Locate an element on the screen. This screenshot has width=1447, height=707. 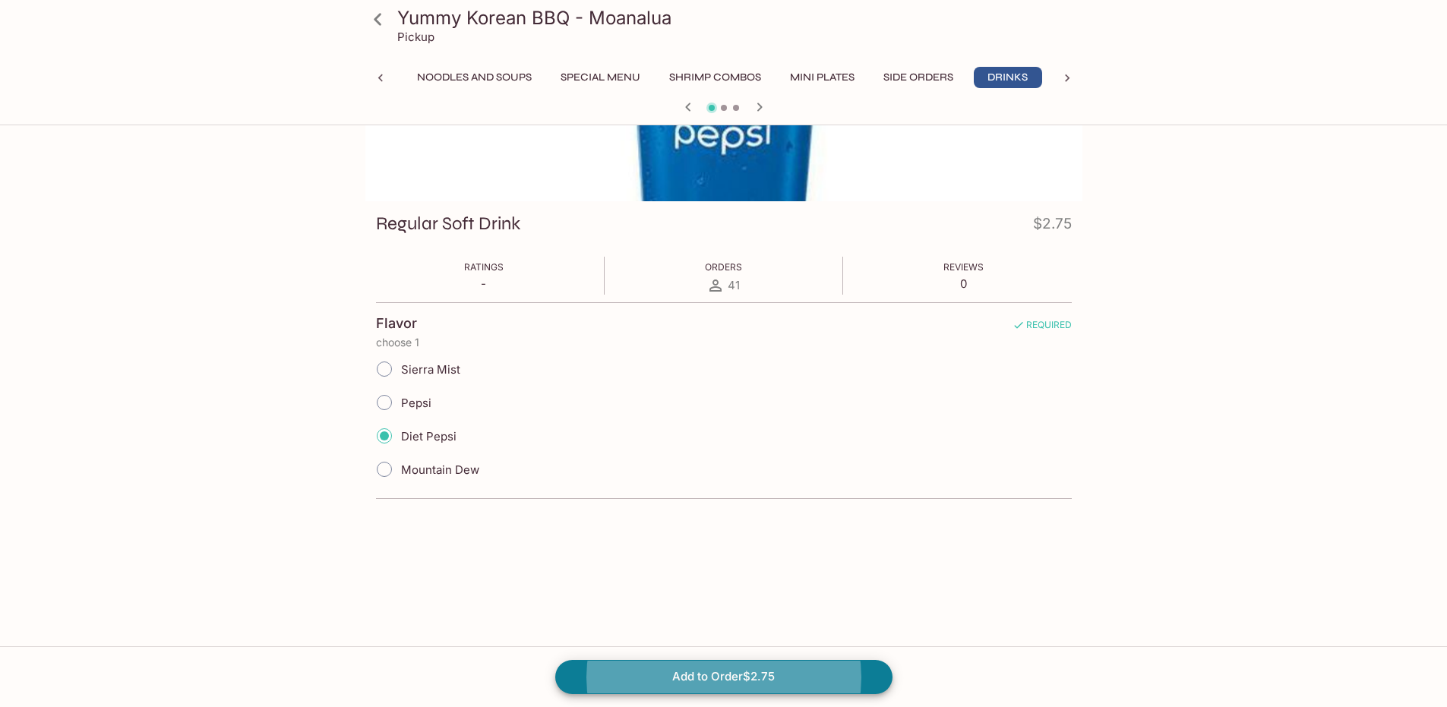
h4: Flavor is located at coordinates (397, 324).